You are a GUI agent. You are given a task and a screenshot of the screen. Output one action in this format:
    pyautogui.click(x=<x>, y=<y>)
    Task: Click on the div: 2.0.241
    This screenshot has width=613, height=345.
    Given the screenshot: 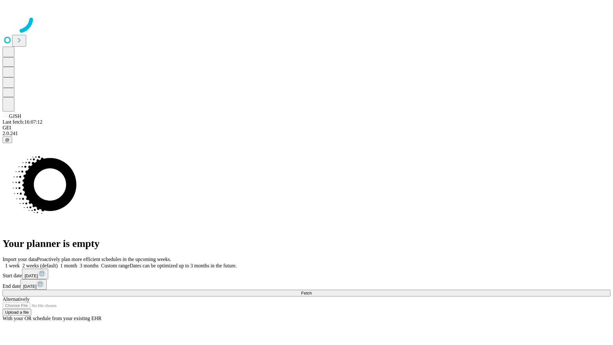 What is the action you would take?
    pyautogui.click(x=307, y=133)
    